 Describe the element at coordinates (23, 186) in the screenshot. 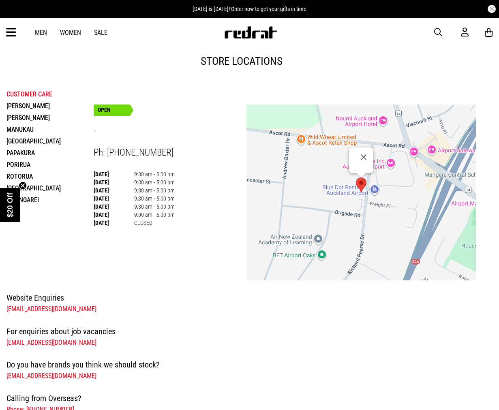

I see `button: Close teaser` at that location.